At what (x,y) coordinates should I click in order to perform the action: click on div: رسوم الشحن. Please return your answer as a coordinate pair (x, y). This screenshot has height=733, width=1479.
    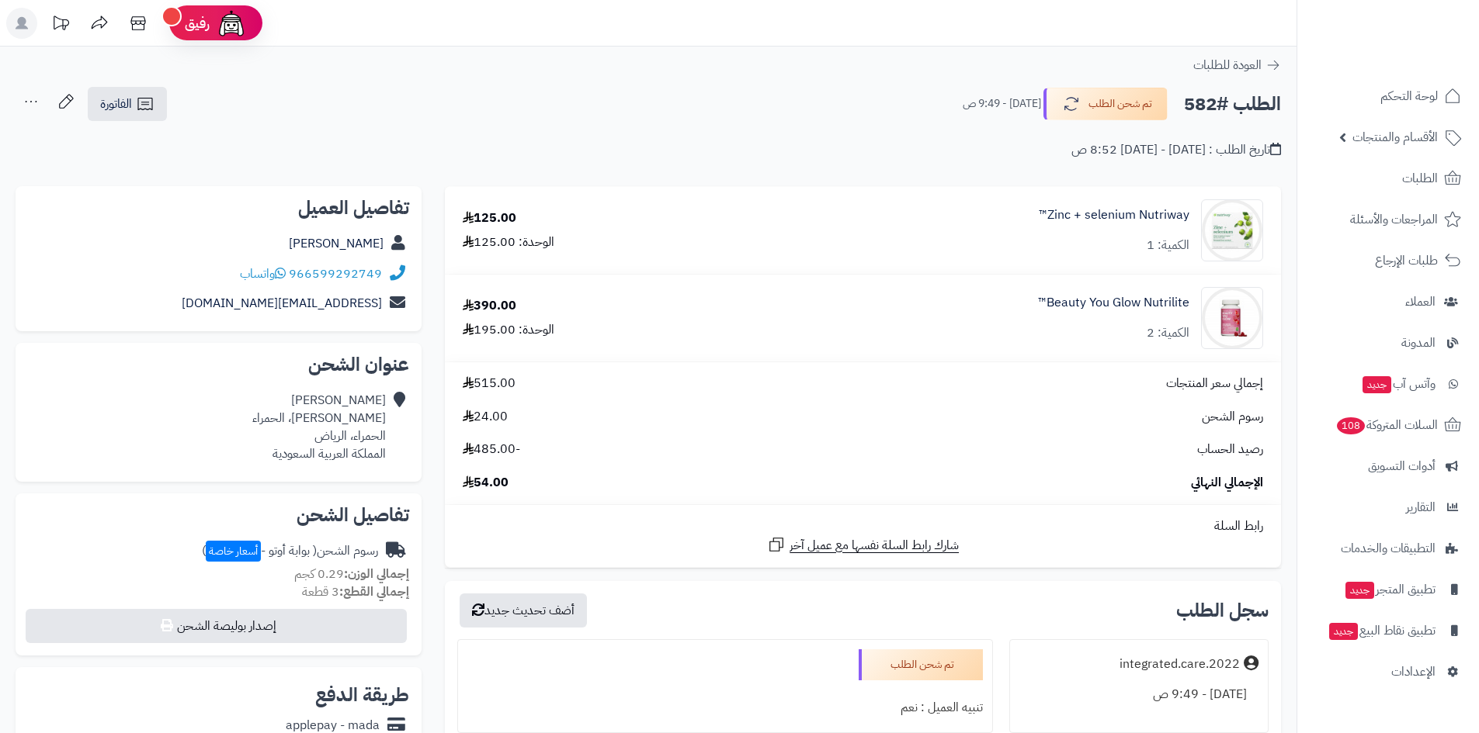
    Looking at the image, I should click on (290, 551).